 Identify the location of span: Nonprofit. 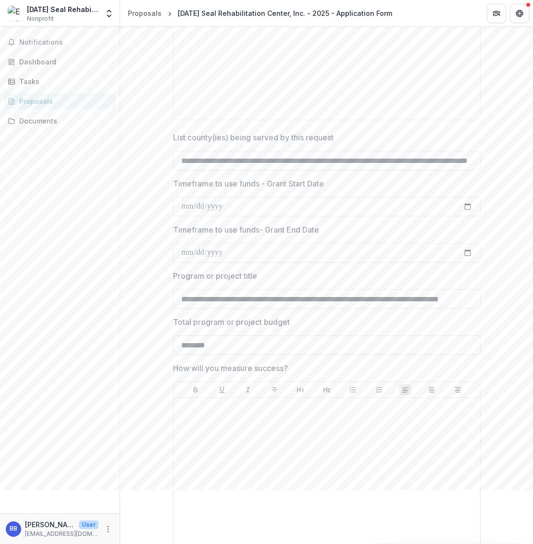
(40, 19).